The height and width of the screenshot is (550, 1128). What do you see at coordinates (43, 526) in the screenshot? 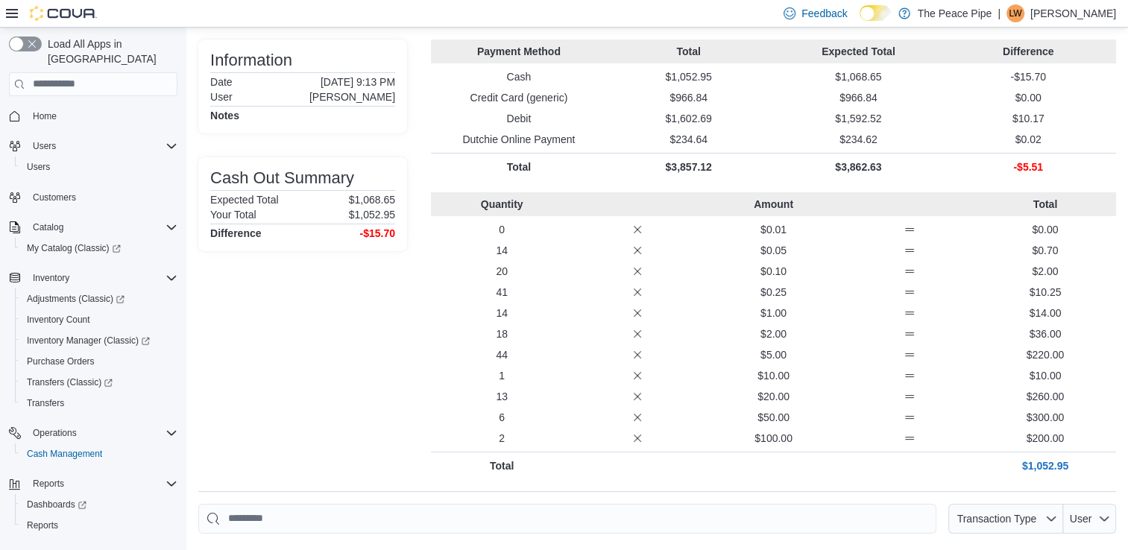
I see `a: Reports` at bounding box center [43, 526].